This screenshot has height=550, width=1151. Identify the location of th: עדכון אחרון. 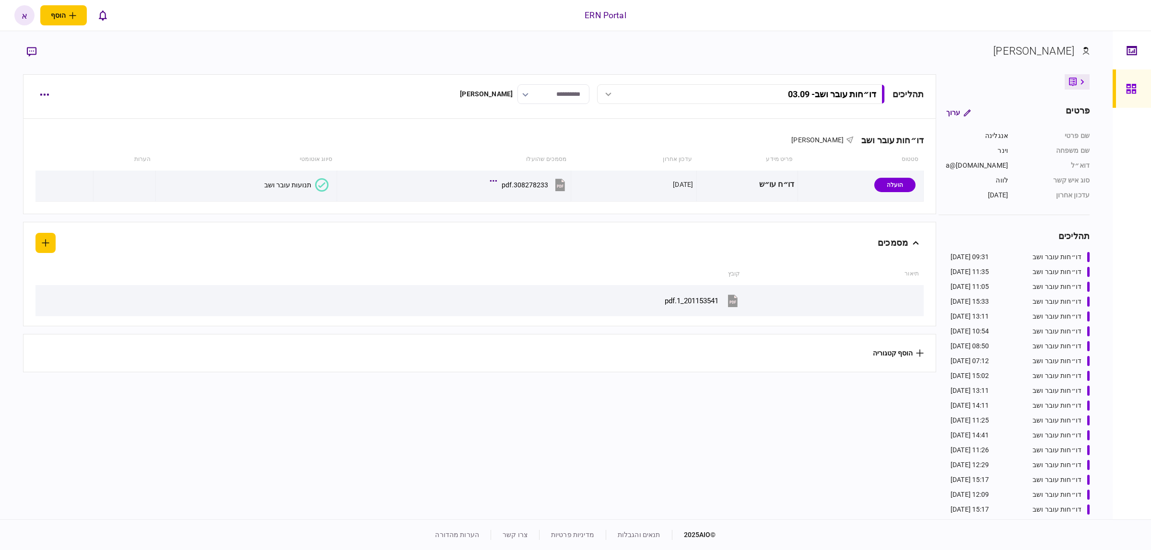
(634, 160).